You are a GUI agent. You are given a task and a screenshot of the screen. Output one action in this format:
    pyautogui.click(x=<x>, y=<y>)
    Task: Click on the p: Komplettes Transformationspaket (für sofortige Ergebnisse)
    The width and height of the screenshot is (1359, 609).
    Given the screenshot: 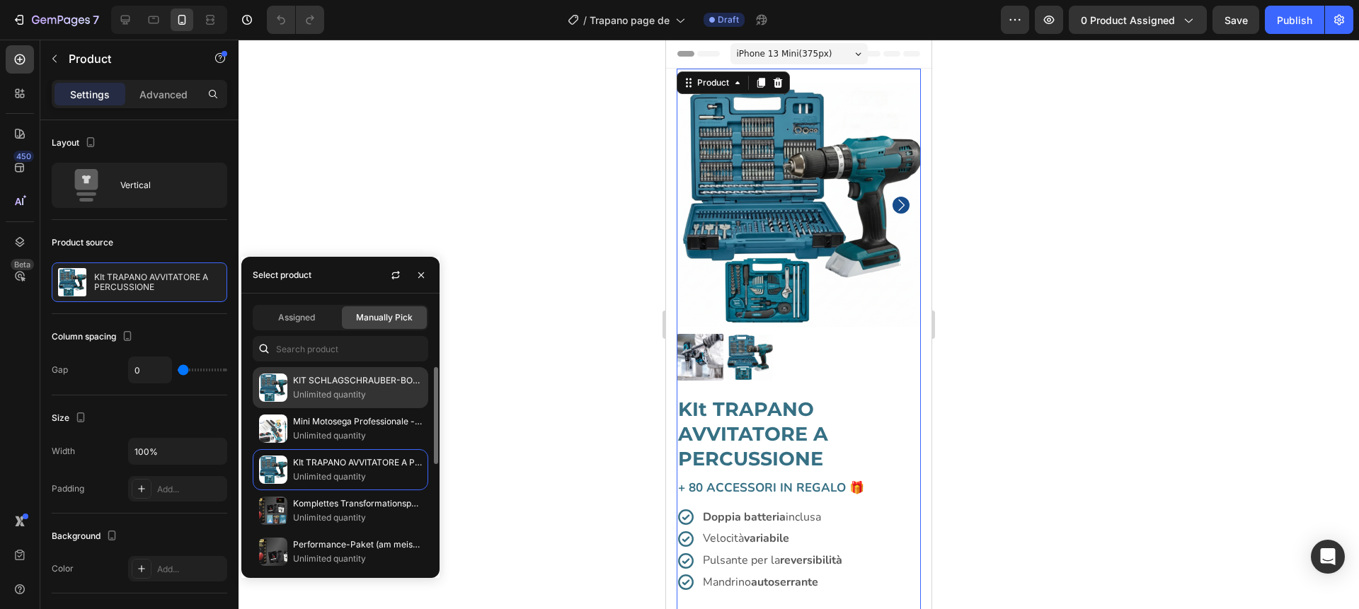 What is the action you would take?
    pyautogui.click(x=357, y=504)
    